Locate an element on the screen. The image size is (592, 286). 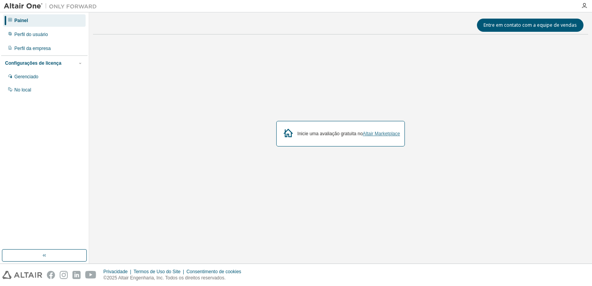
div: Configurações de licença is located at coordinates (33, 63).